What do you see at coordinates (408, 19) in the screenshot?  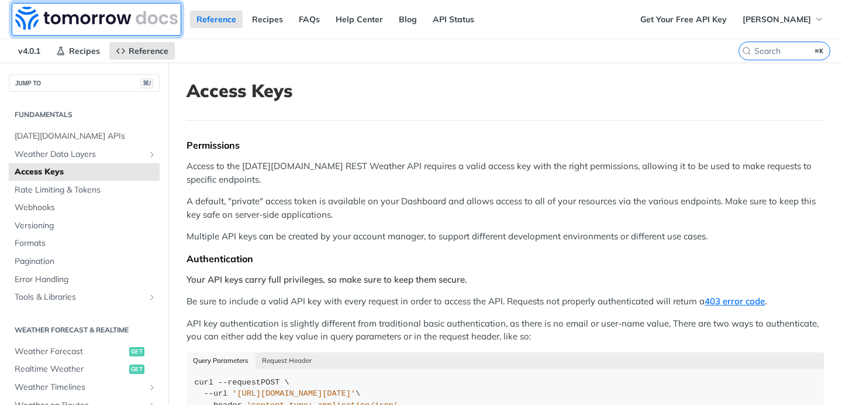 I see `a: Blog` at bounding box center [408, 19].